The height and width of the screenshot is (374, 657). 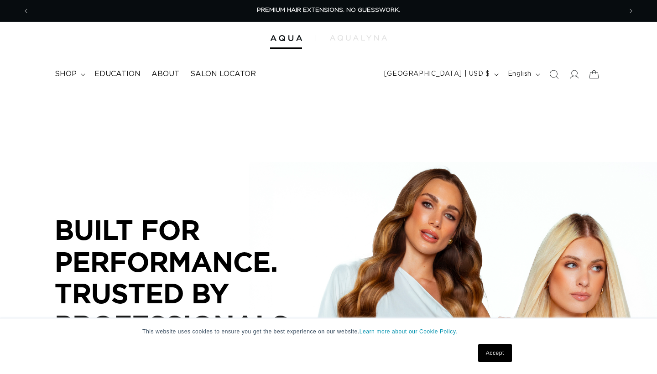 I want to click on a: About, so click(x=165, y=74).